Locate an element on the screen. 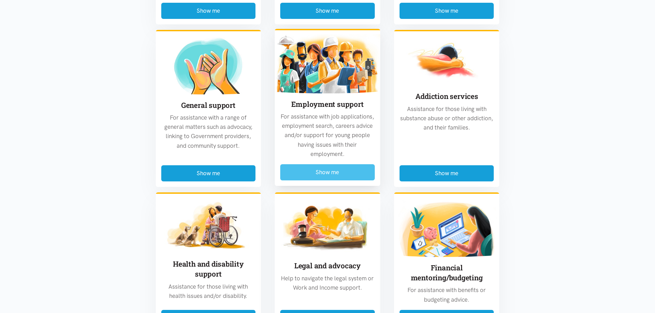 This screenshot has height=313, width=655. p: Assistance for those living with substance abuse or other addiction, and their families. is located at coordinates (447, 119).